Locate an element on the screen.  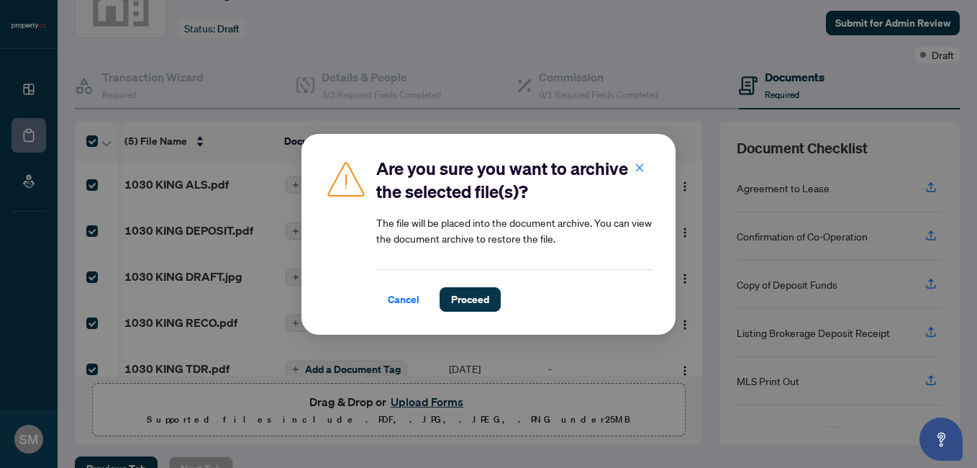
span: close is located at coordinates (640, 167).